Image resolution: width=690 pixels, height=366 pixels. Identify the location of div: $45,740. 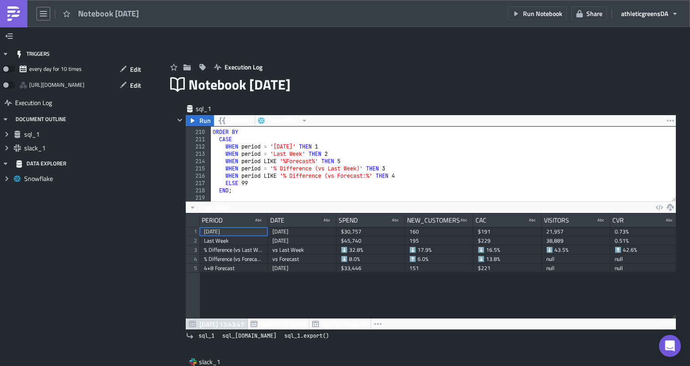
(371, 241).